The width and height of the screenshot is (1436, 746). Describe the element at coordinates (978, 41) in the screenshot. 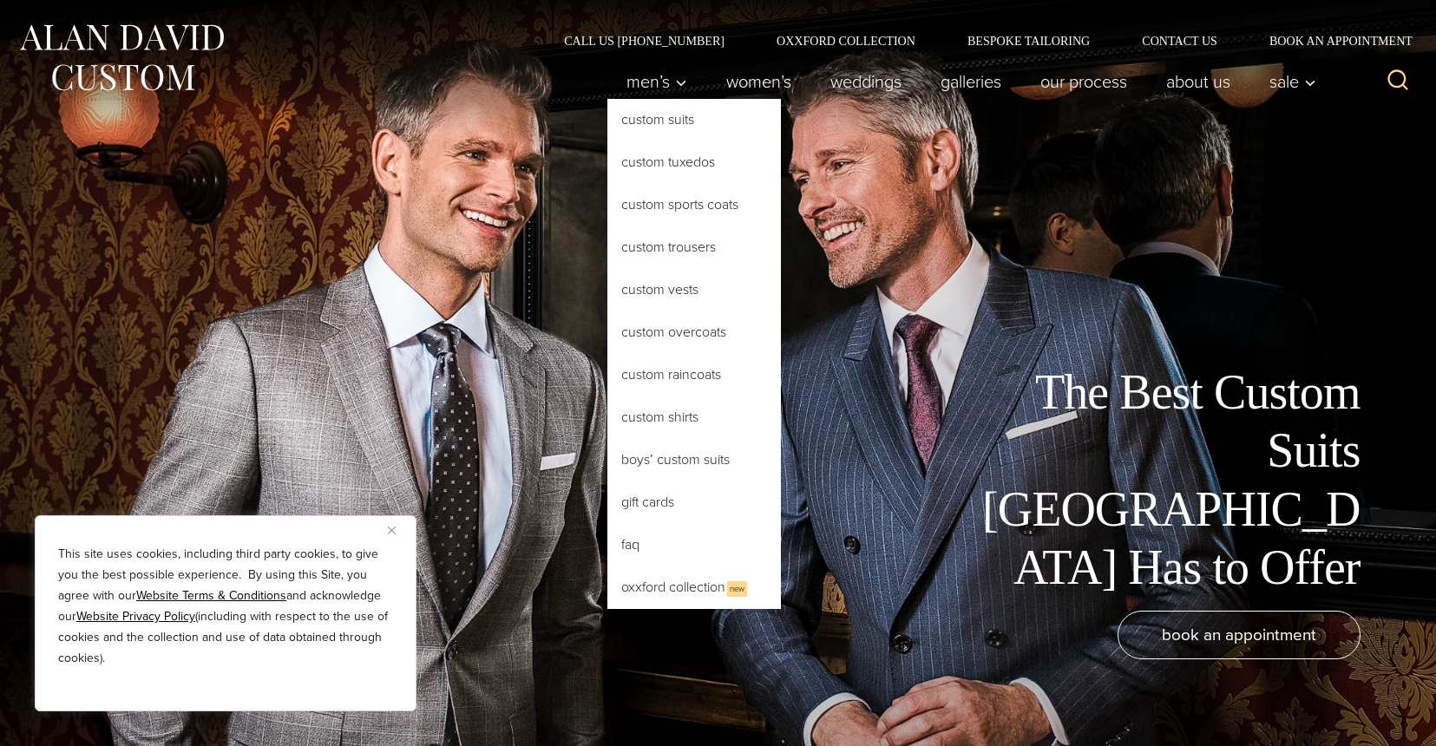

I see `nav: Secondary Navigation` at that location.